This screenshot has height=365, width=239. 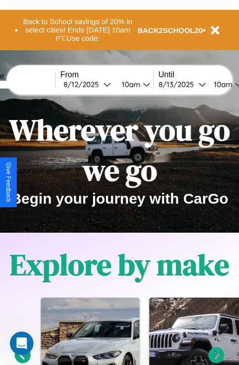 What do you see at coordinates (8, 182) in the screenshot?
I see `div: Give Feedback` at bounding box center [8, 182].